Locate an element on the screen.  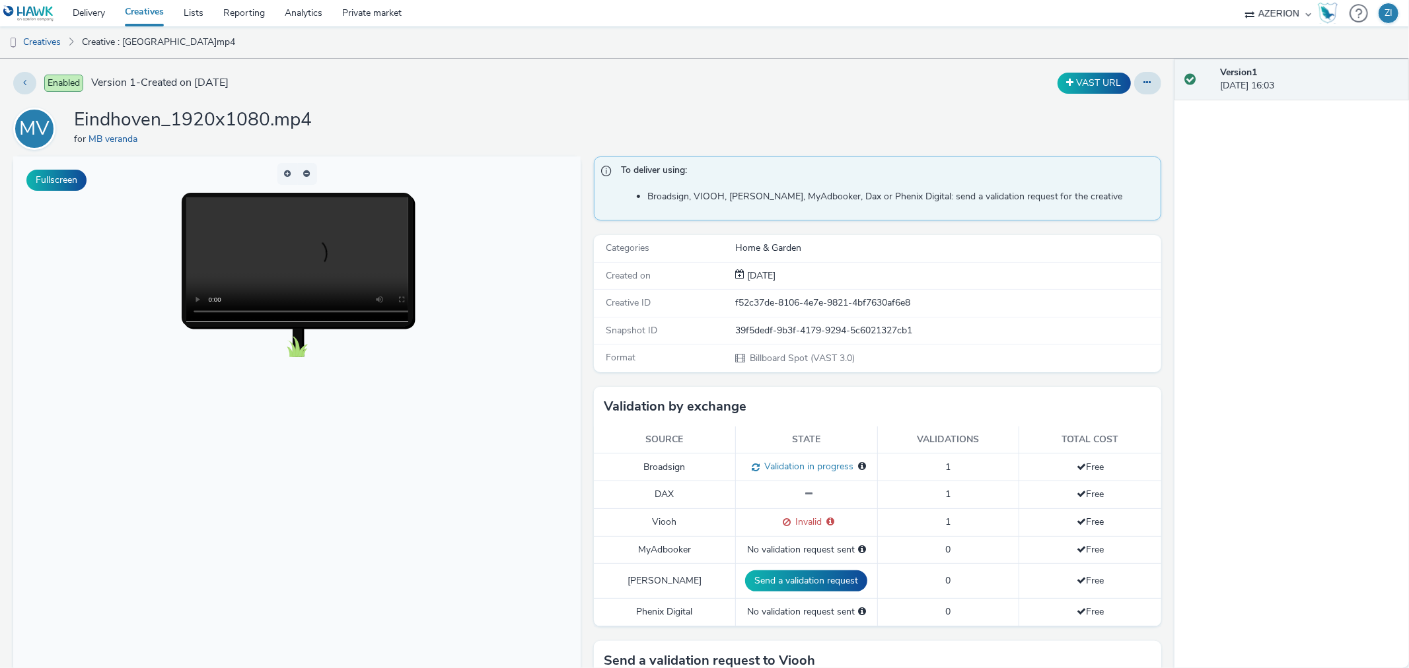
strong: Version 1 is located at coordinates (1238, 72).